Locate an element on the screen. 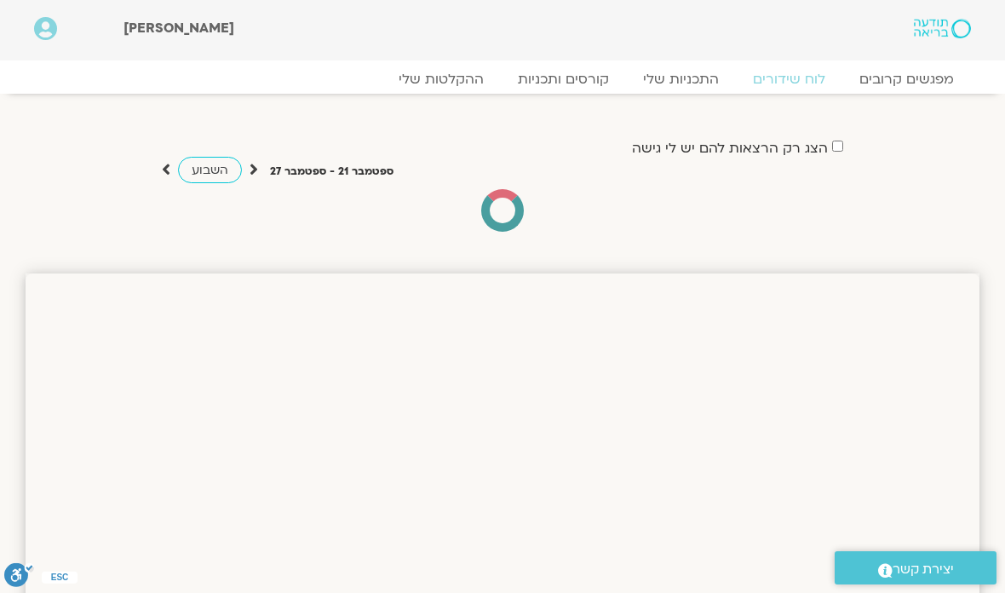 The height and width of the screenshot is (593, 1005). p: ספטמבר 21 - ספטמבר 27 is located at coordinates (331, 171).